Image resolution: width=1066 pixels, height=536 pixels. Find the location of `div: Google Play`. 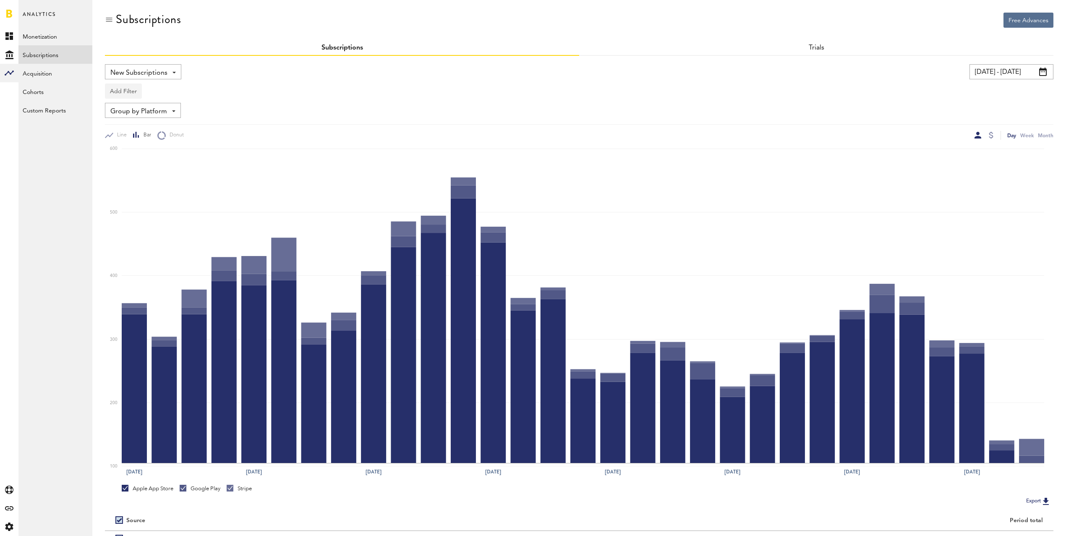

div: Google Play is located at coordinates (200, 489).